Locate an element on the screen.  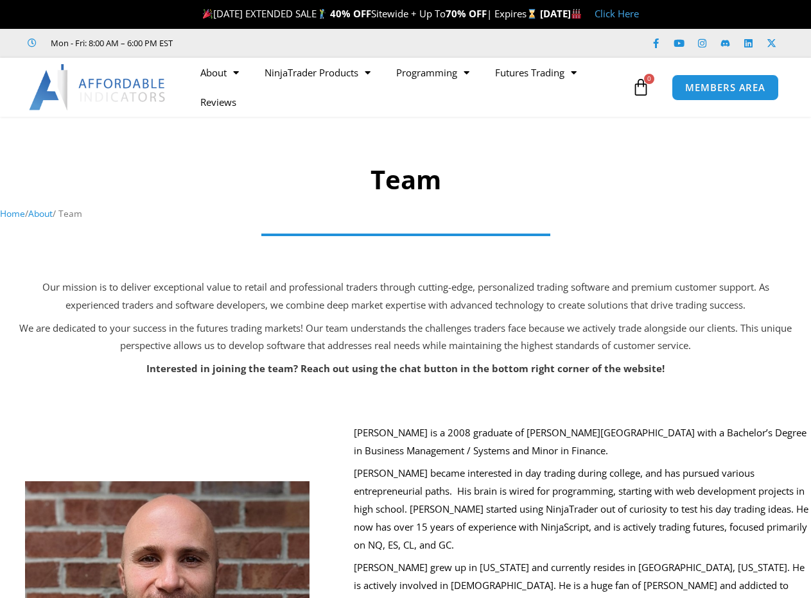
a: NinjaTrader Products is located at coordinates (317, 73).